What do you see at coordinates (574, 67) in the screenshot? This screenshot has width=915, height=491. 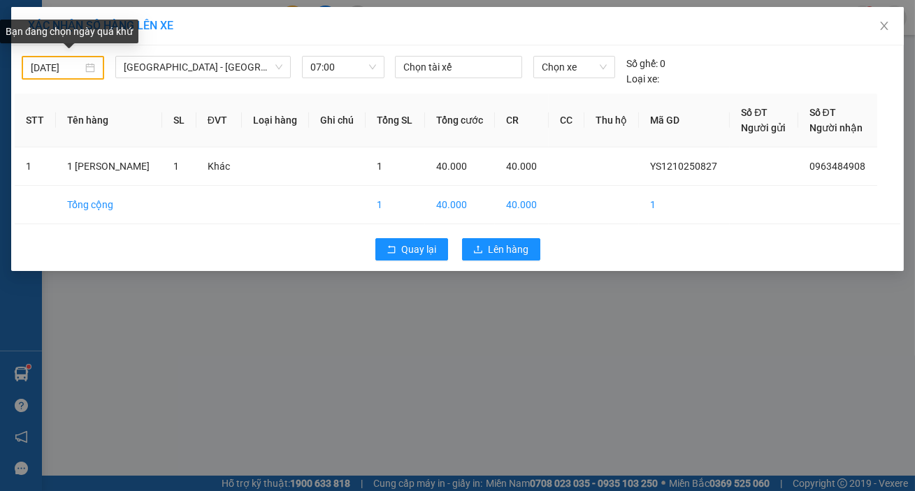 I see `span: Chọn xe` at bounding box center [574, 67].